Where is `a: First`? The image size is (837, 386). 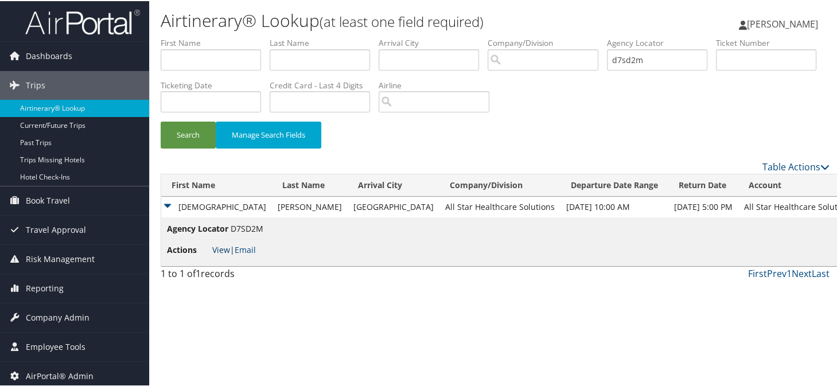 a: First is located at coordinates (757, 273).